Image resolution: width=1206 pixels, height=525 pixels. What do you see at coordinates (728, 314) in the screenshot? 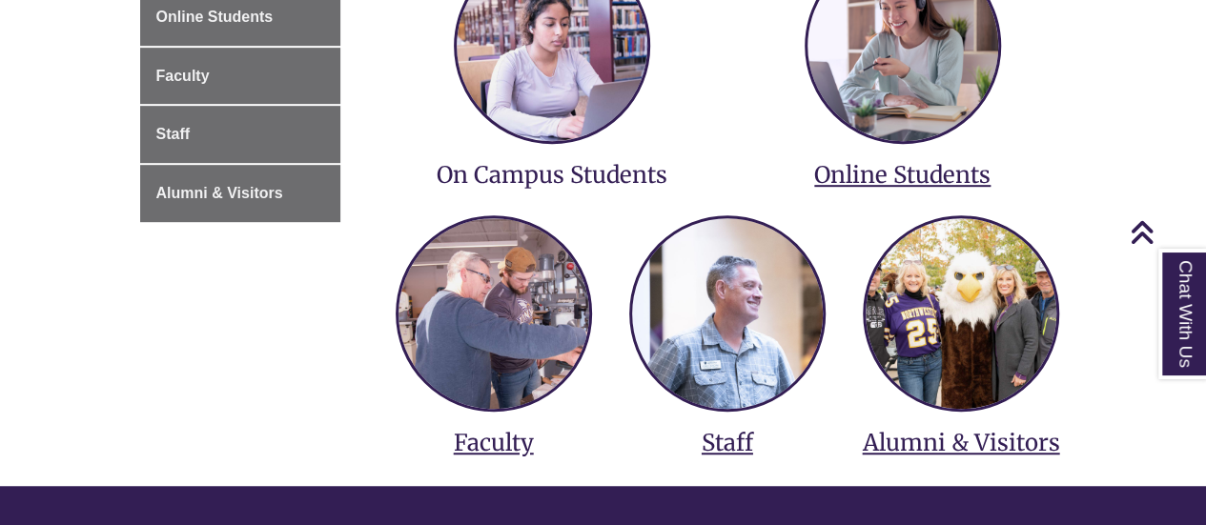
I see `img: services for staff` at bounding box center [728, 314].